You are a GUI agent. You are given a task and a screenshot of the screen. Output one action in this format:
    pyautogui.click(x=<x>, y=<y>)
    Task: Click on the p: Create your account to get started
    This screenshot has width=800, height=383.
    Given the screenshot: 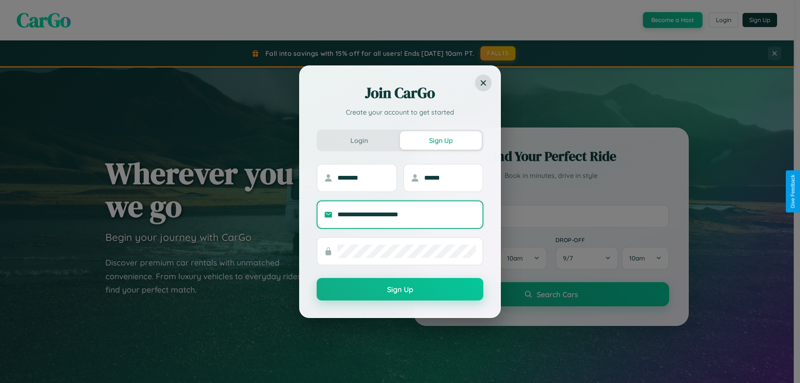 What is the action you would take?
    pyautogui.click(x=400, y=112)
    